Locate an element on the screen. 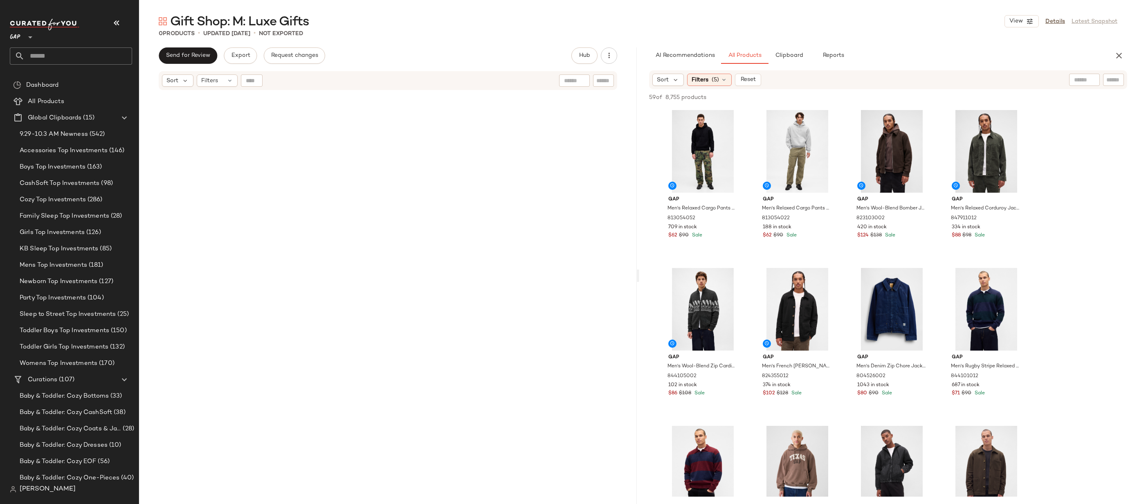  img: cn60390954.jpg is located at coordinates (986, 309).